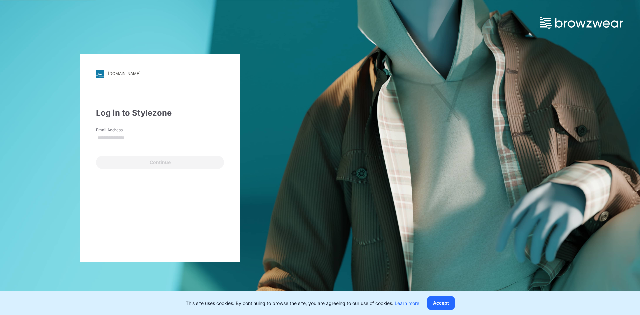 The height and width of the screenshot is (315, 640). What do you see at coordinates (160, 113) in the screenshot?
I see `div: Log in to Stylezone` at bounding box center [160, 113].